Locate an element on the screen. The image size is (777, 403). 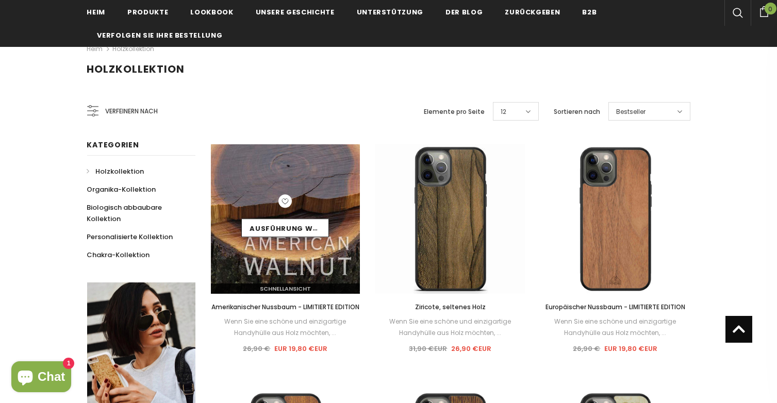
font: Elemente pro Seite is located at coordinates (455, 111).